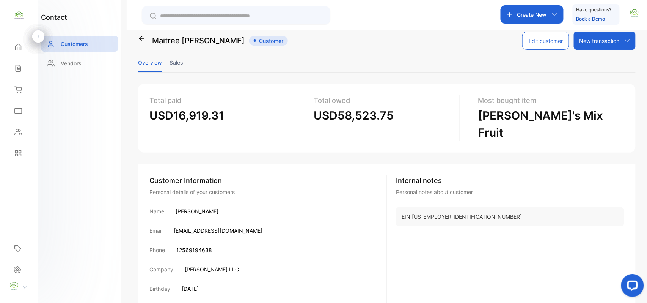  I want to click on p: Create New, so click(532, 14).